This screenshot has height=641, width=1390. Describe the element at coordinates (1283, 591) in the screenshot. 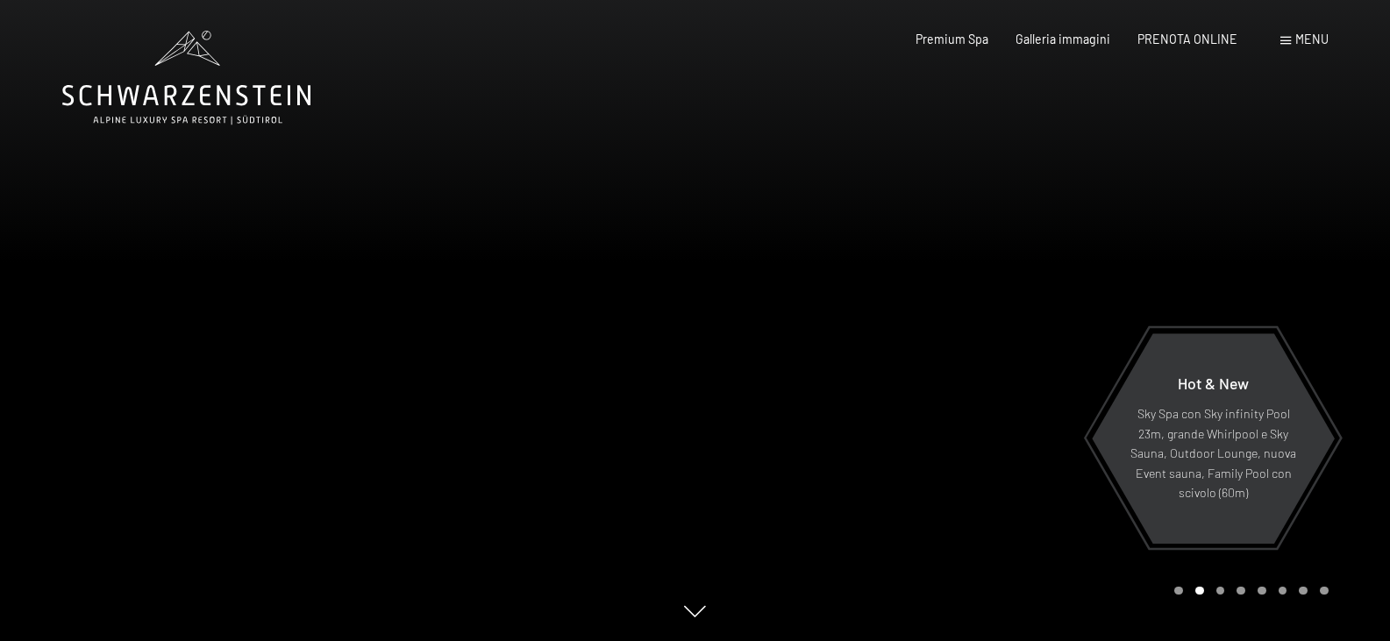

I see `div: Carousel Page 6` at that location.